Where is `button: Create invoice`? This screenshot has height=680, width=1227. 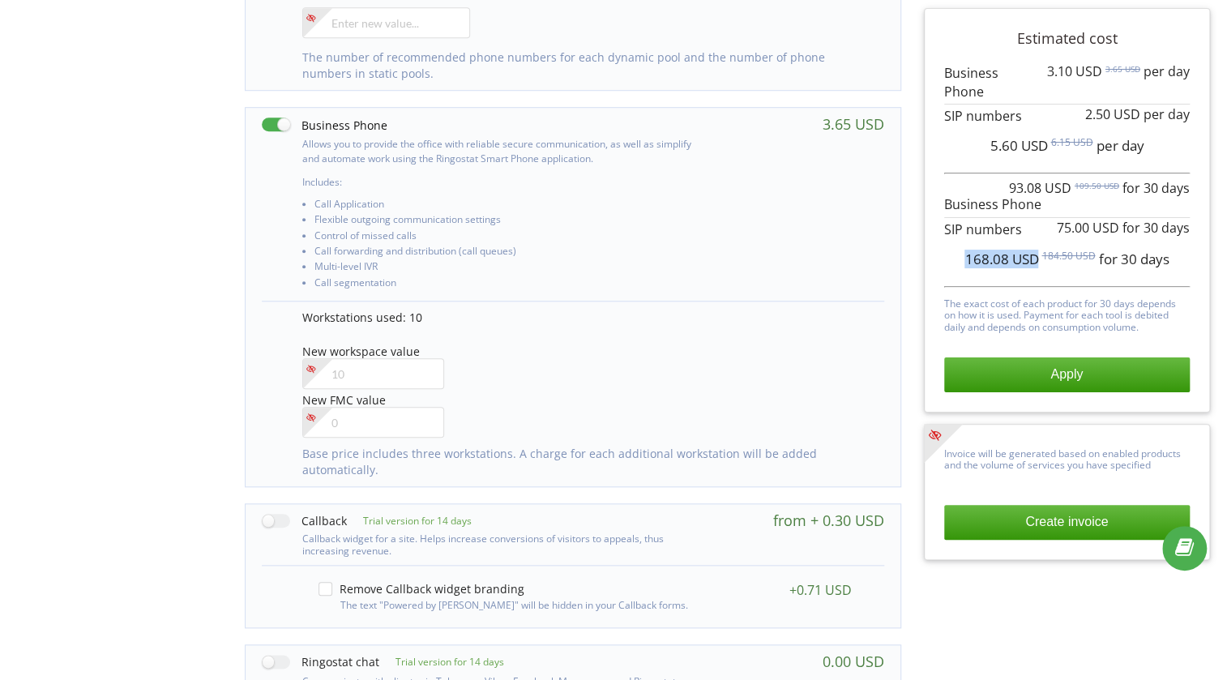 button: Create invoice is located at coordinates (1066, 522).